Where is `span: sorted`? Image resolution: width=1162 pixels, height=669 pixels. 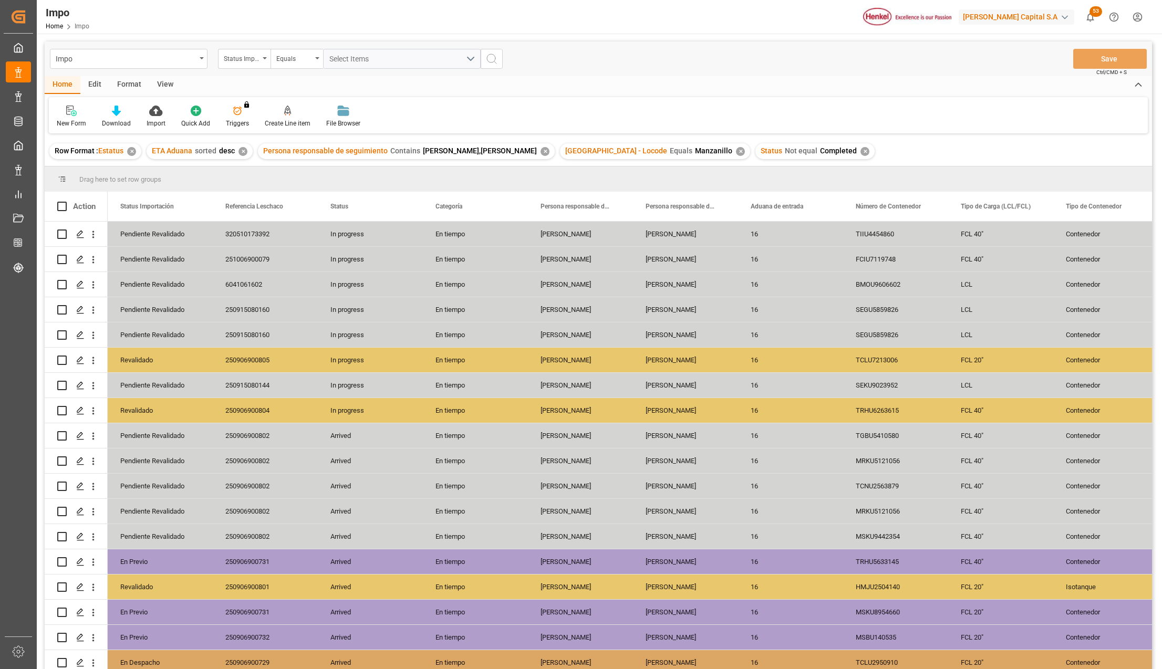
span: sorted is located at coordinates (205, 151).